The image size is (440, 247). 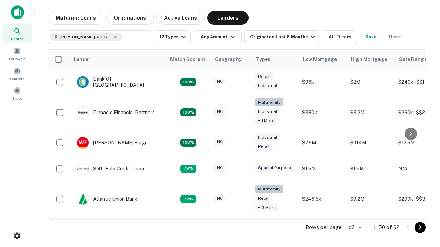 I want to click on div: Capitalize uses an advanced AI algorithm to match your search with the best lender. The match sco..., so click(x=188, y=59).